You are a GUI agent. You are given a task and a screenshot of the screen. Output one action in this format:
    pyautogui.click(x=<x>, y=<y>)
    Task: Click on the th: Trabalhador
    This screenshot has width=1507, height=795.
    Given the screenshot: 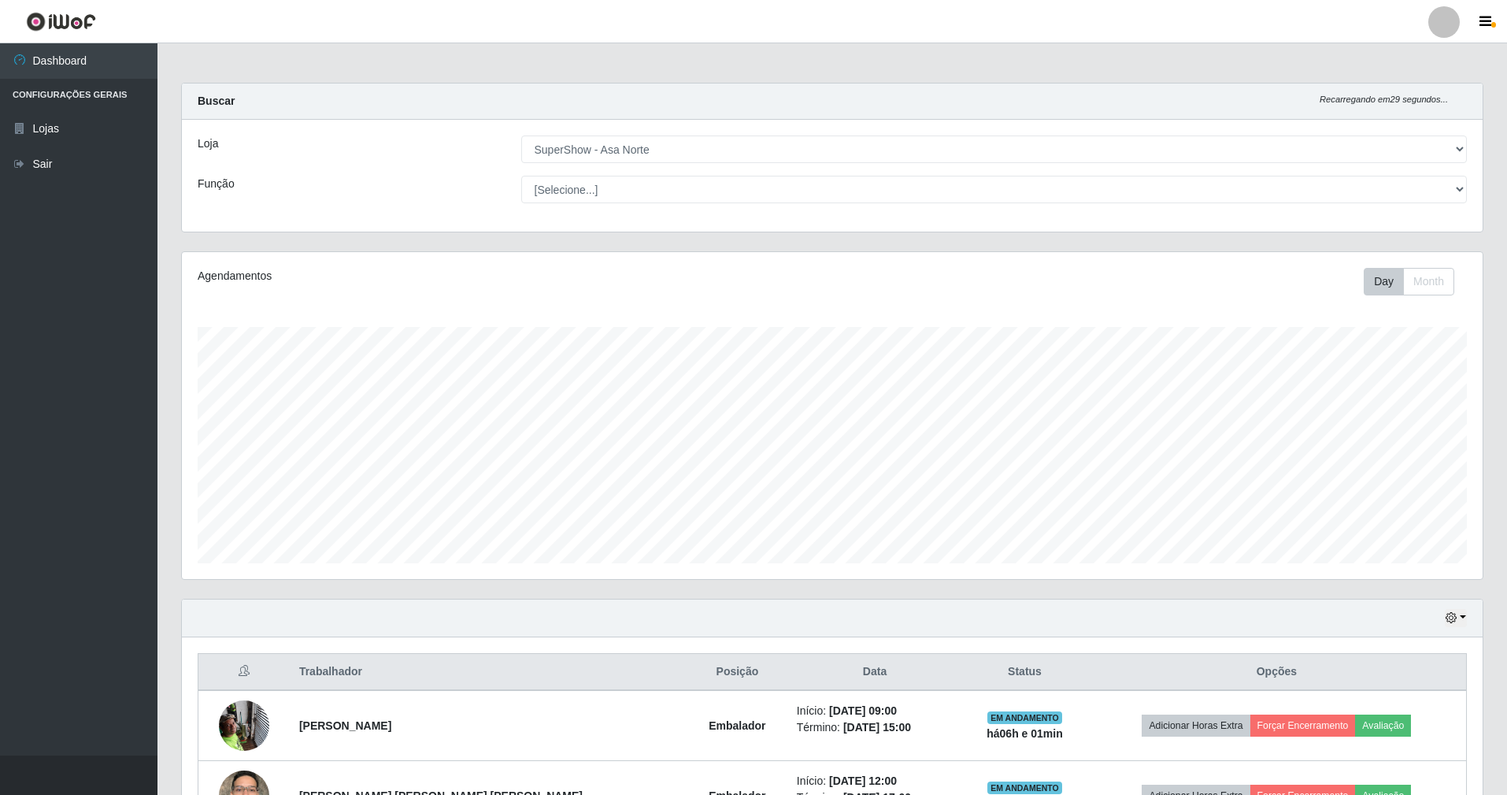 What is the action you would take?
    pyautogui.click(x=488, y=672)
    